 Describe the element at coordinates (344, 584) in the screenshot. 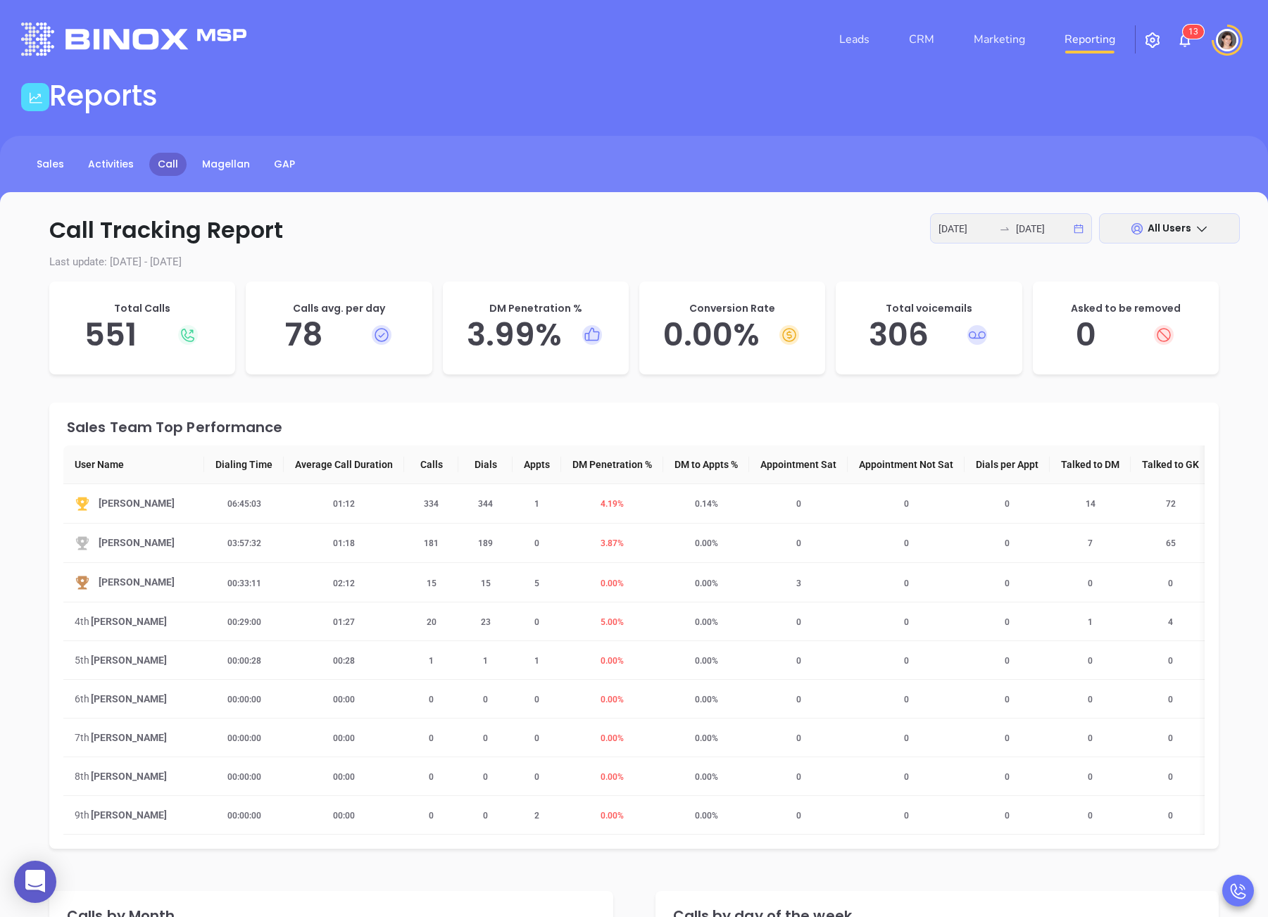

I see `span: 02:12` at that location.